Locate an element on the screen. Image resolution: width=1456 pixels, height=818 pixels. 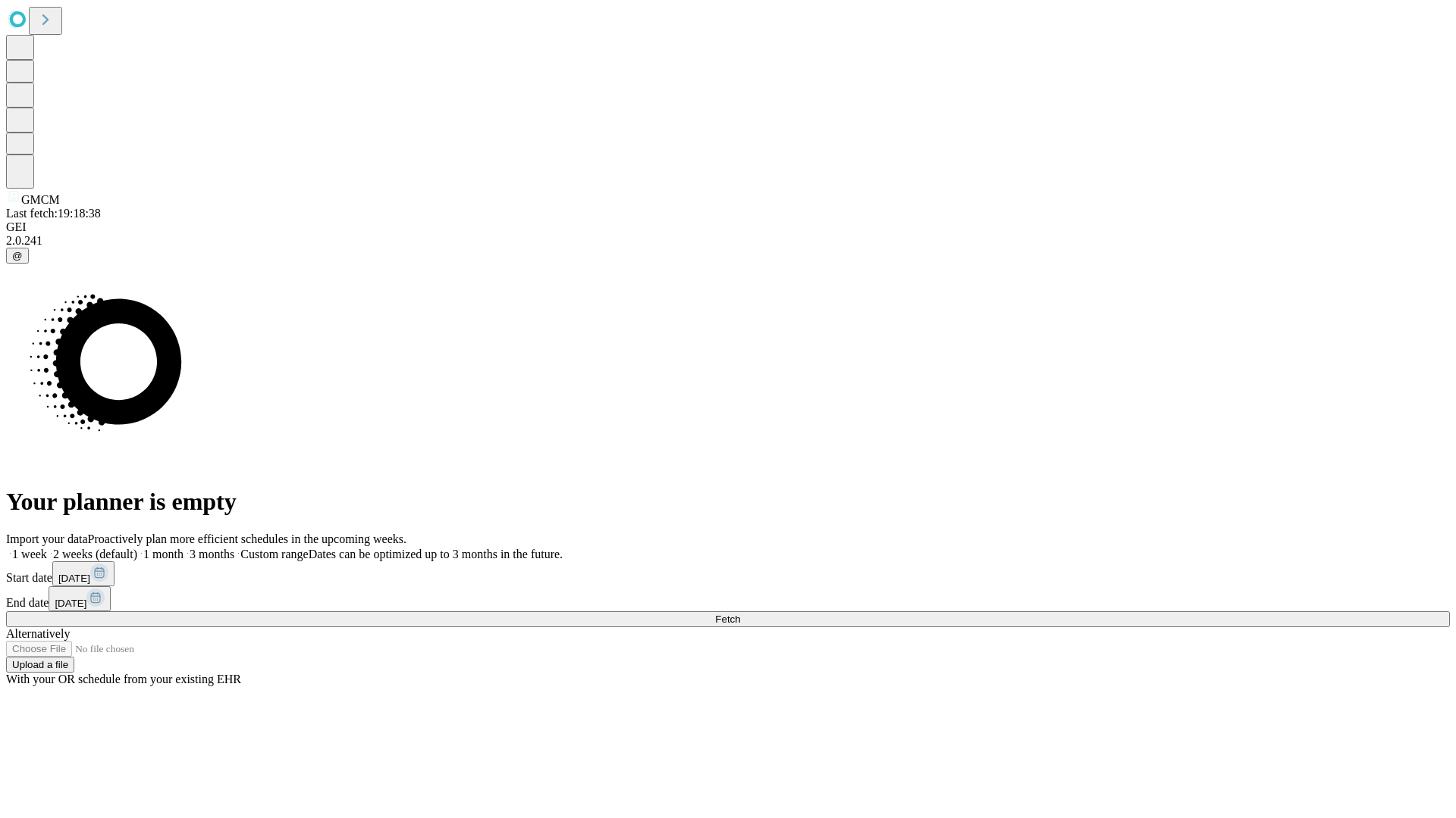
button: Fetch is located at coordinates (728, 619).